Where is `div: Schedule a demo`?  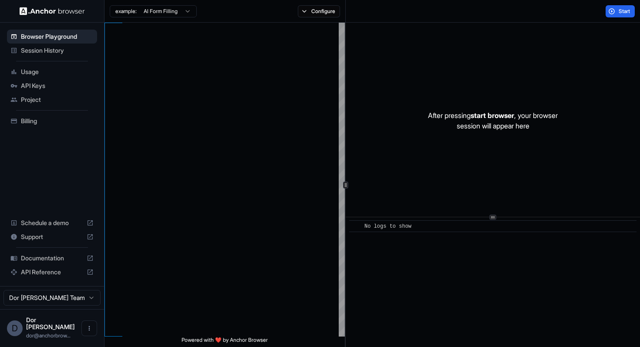 div: Schedule a demo is located at coordinates (52, 223).